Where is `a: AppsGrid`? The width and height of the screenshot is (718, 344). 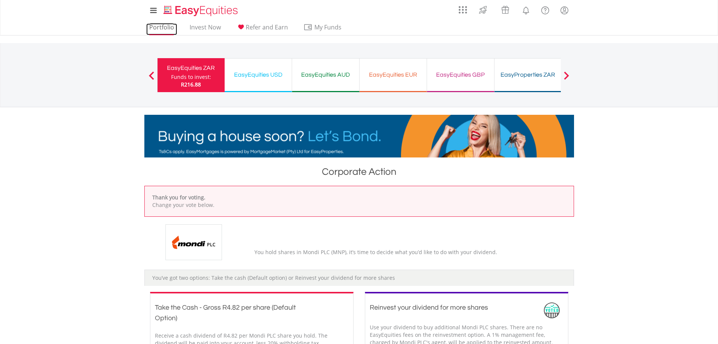
a: AppsGrid is located at coordinates (463, 8).